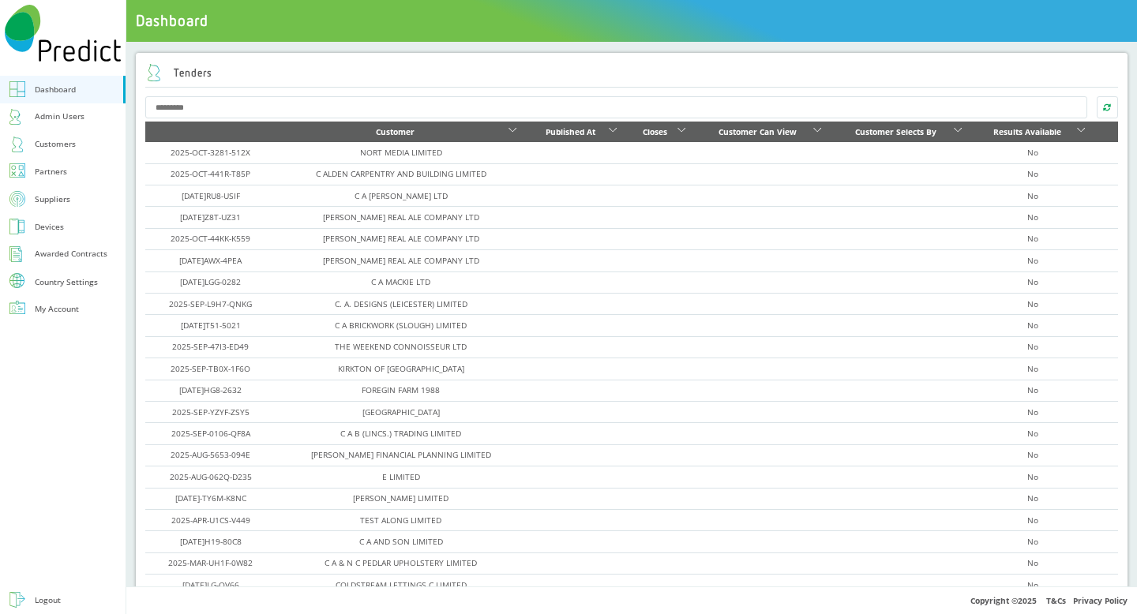 The height and width of the screenshot is (614, 1137). What do you see at coordinates (400, 325) in the screenshot?
I see `a: C A BRICKWORK (SLOUGH) LIMITED` at bounding box center [400, 325].